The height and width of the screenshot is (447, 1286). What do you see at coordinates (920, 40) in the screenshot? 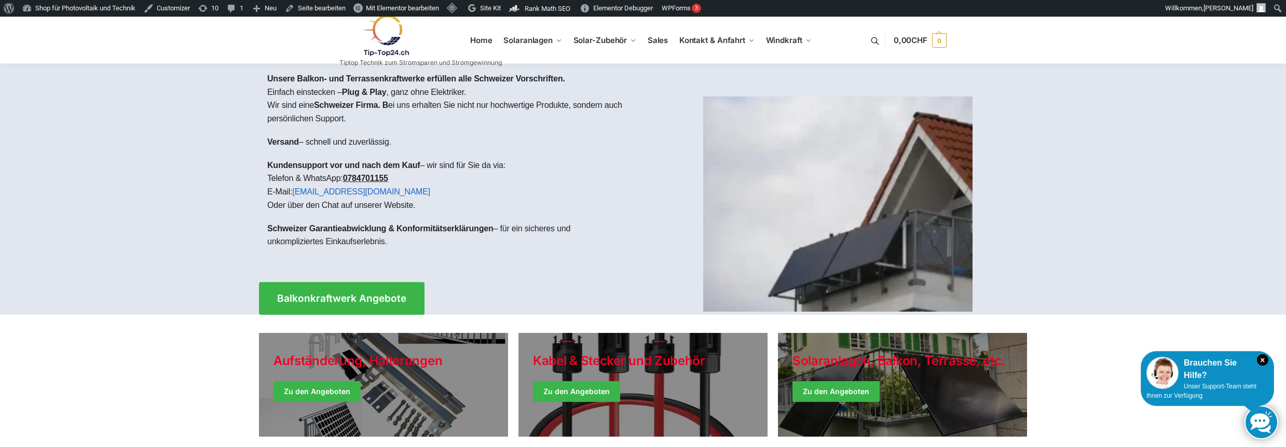
I see `a: 0,00CHF 0` at bounding box center [920, 40].